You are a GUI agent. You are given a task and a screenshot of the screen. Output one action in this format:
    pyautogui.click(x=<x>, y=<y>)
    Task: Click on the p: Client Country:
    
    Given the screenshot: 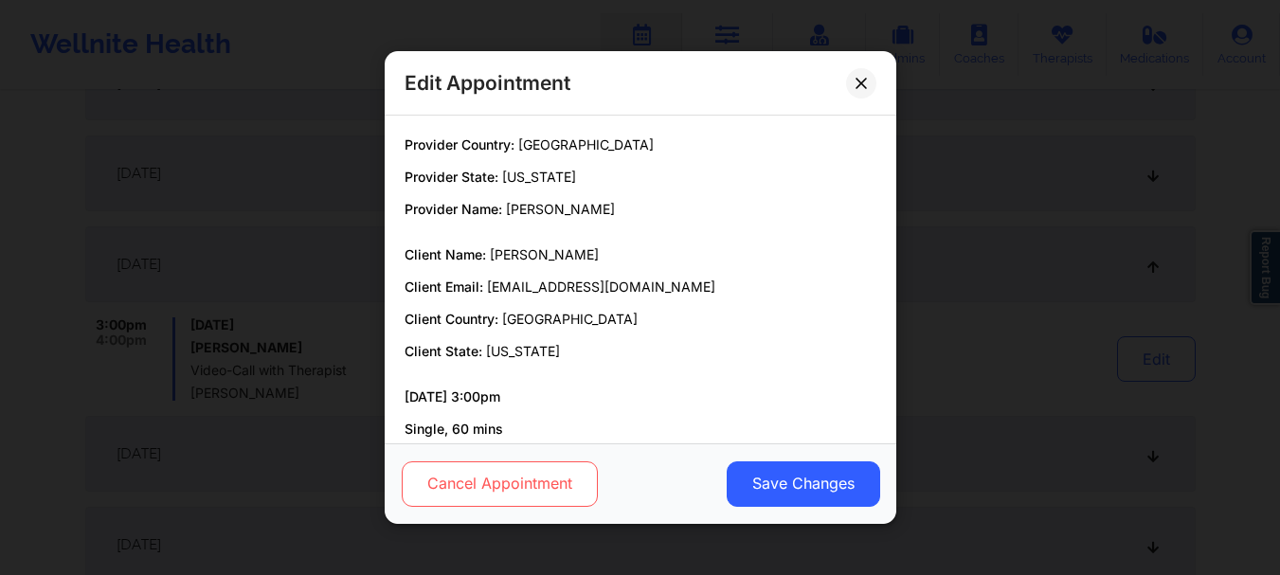 What is the action you would take?
    pyautogui.click(x=641, y=319)
    